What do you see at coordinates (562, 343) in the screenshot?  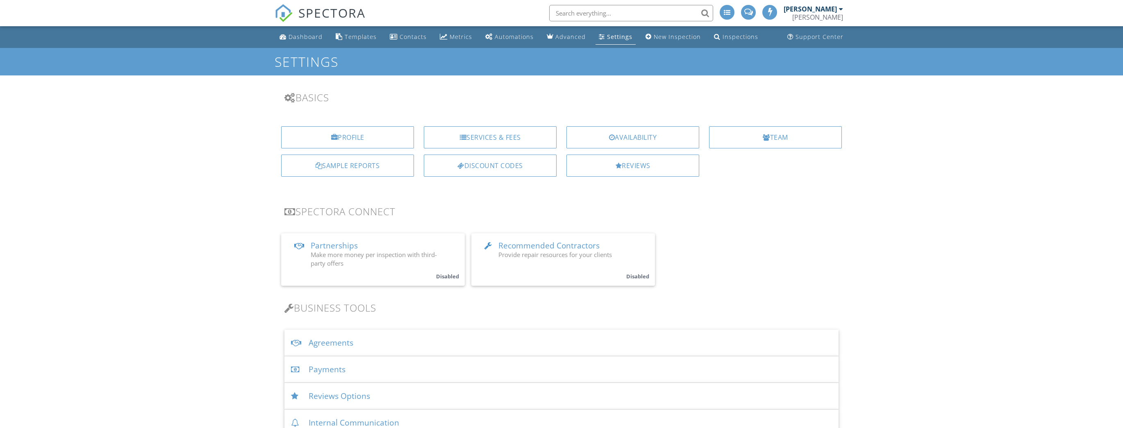 I see `div: Agreements` at bounding box center [562, 343].